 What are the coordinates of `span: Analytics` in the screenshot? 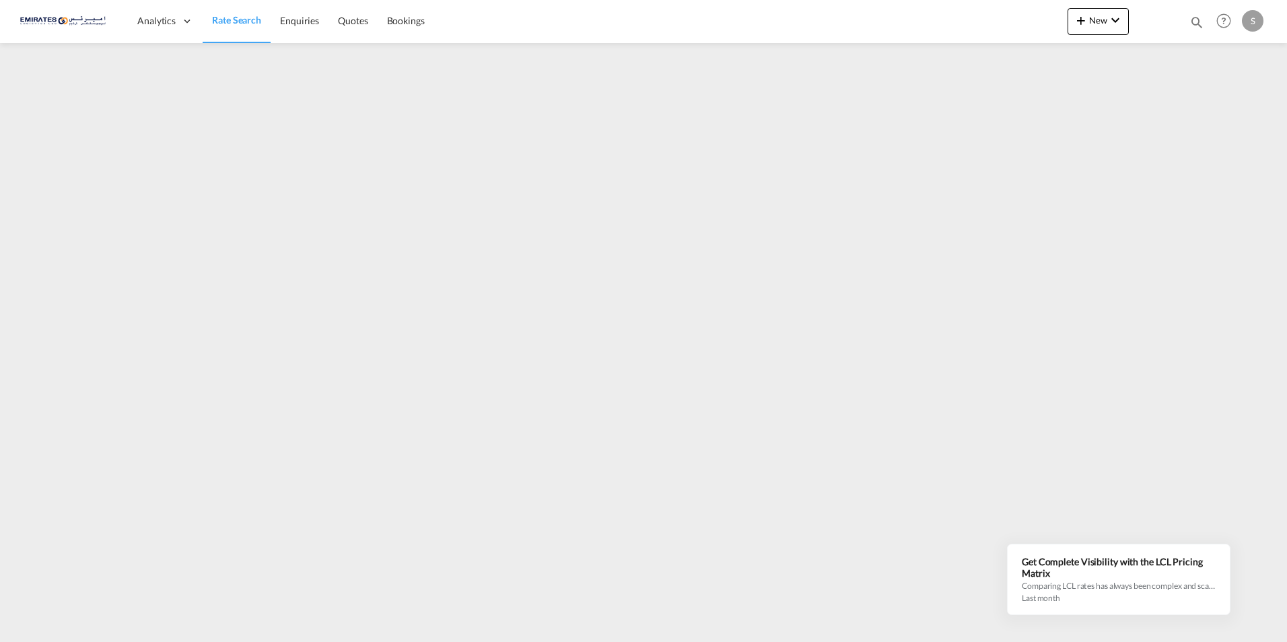 It's located at (156, 21).